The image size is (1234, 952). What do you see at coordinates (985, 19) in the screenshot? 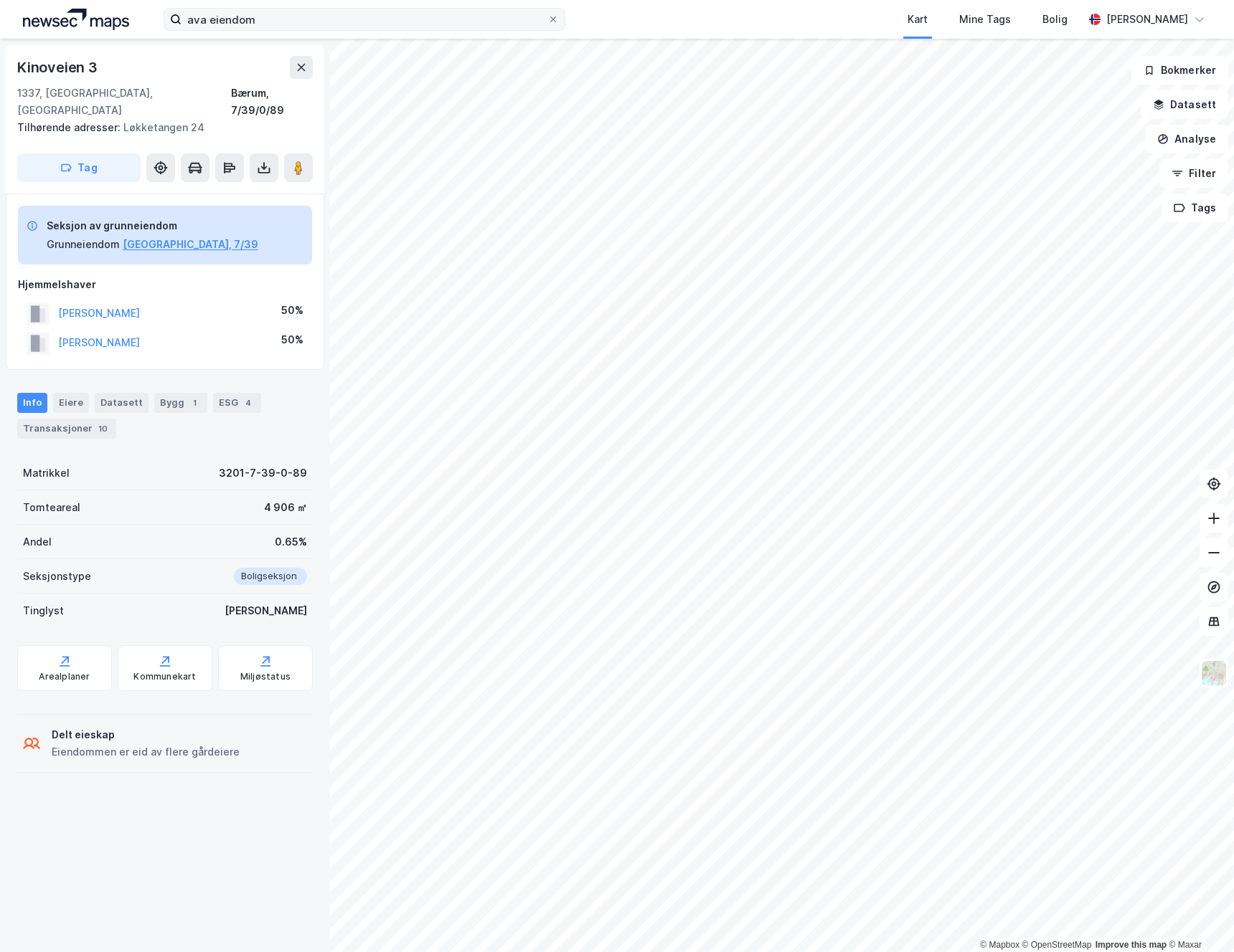
I see `div: Mine Tags` at bounding box center [985, 19].